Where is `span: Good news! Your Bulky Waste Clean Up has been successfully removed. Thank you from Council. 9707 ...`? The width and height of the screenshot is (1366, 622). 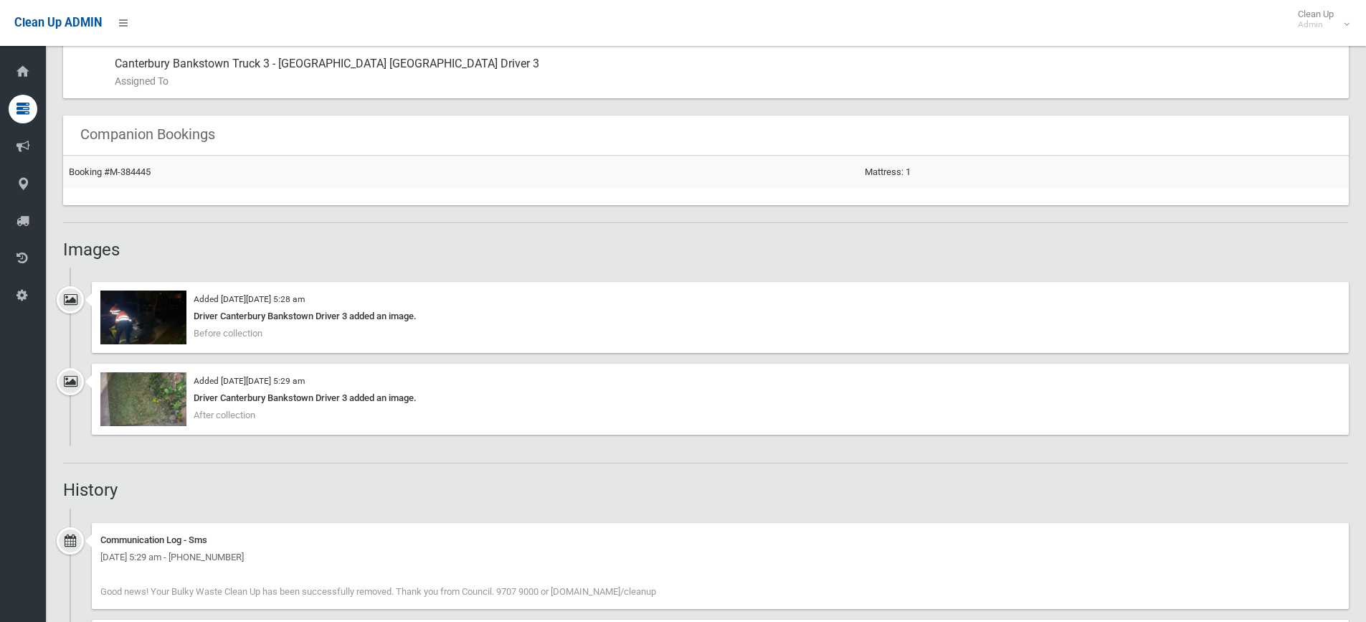
span: Good news! Your Bulky Waste Clean Up has been successfully removed. Thank you from Council. 9707 ... is located at coordinates (378, 591).